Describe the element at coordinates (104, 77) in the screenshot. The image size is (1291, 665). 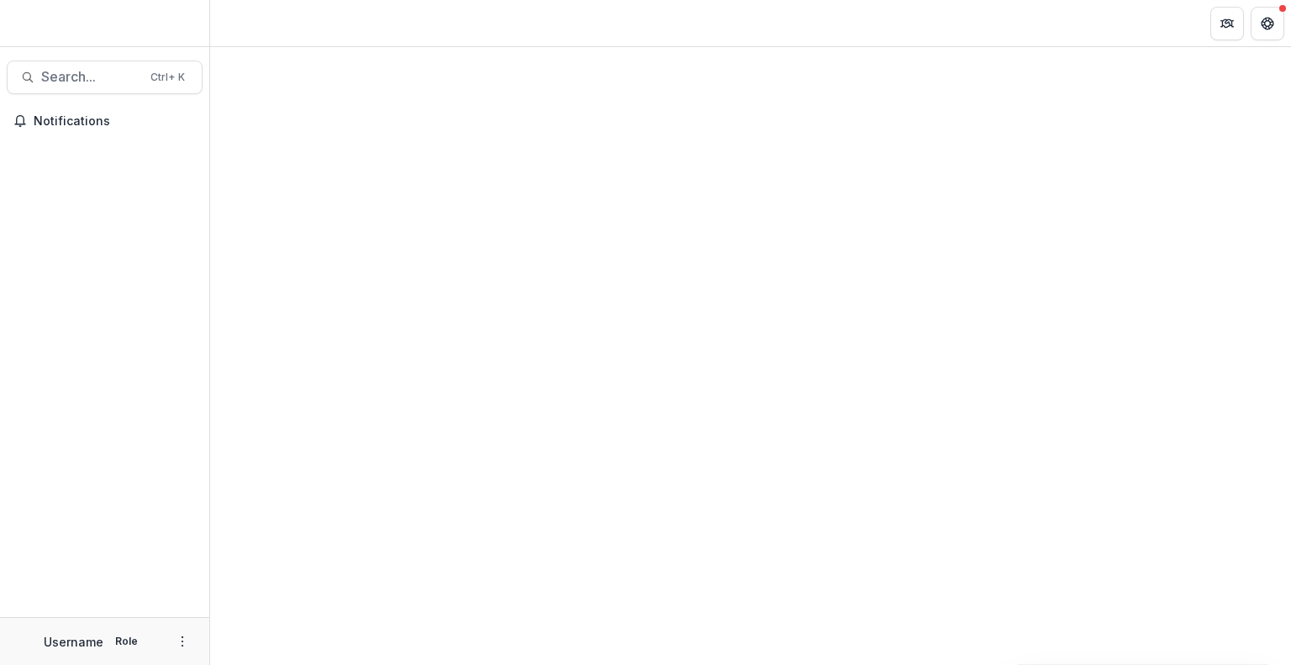
I see `button: Search...` at that location.